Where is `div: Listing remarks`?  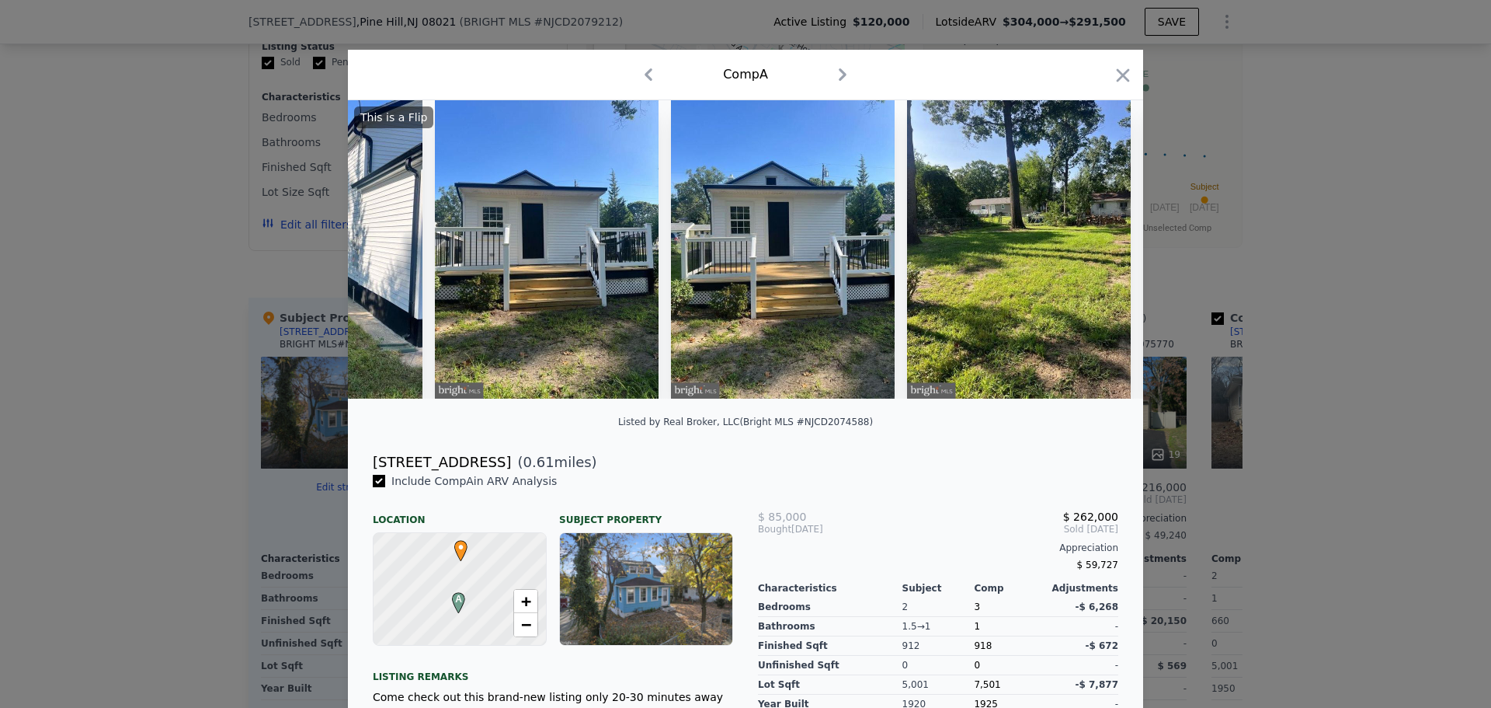 div: Listing remarks is located at coordinates (553, 670).